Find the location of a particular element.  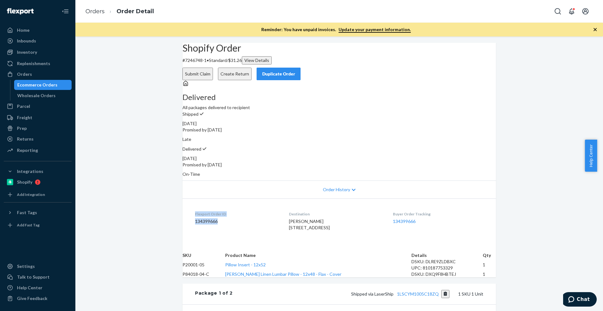

div: 1 SKU 1 Unit is located at coordinates (358, 294).